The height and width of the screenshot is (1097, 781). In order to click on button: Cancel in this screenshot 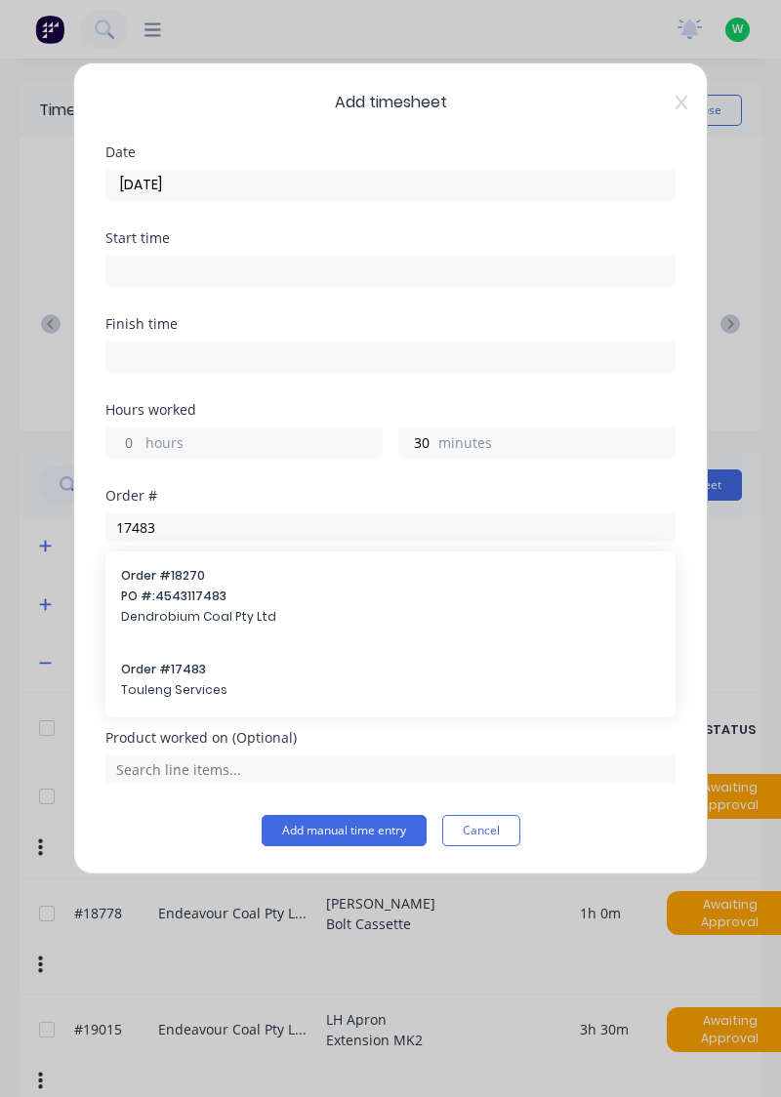, I will do `click(481, 830)`.